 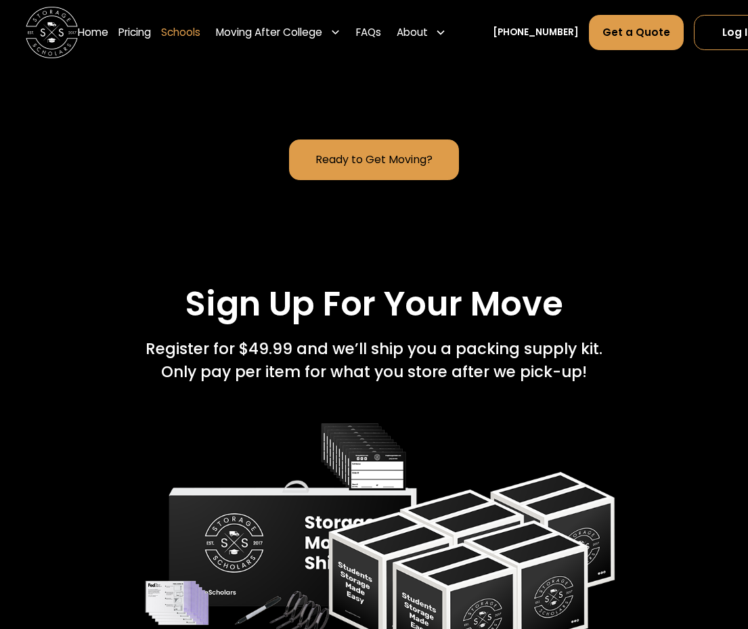 I want to click on a: Pricing, so click(x=135, y=32).